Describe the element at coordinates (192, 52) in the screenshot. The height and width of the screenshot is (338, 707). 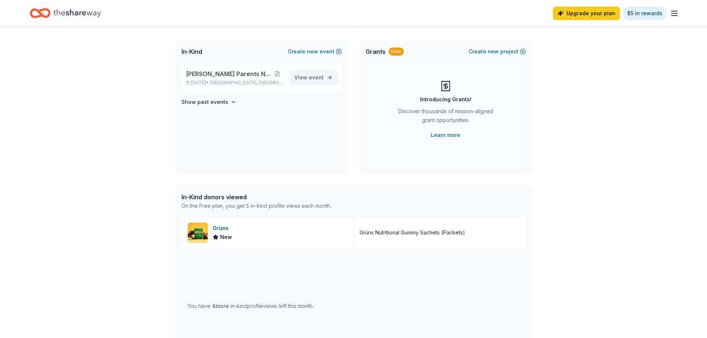
I see `span: In-Kind` at that location.